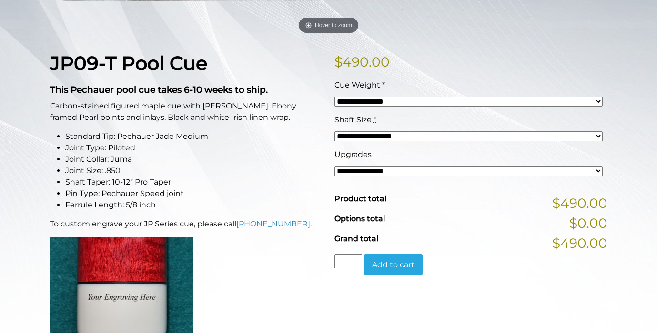 This screenshot has height=333, width=657. I want to click on span: Shaft Size, so click(353, 120).